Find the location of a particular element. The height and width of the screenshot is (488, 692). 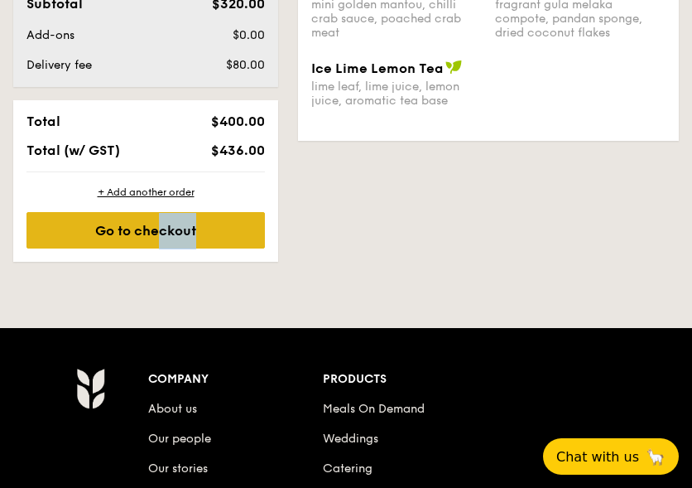

div: Go to checkout is located at coordinates (146, 230).